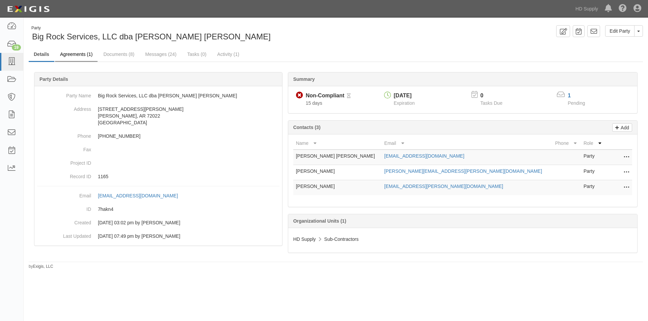  I want to click on dt: Project ID, so click(64, 162).